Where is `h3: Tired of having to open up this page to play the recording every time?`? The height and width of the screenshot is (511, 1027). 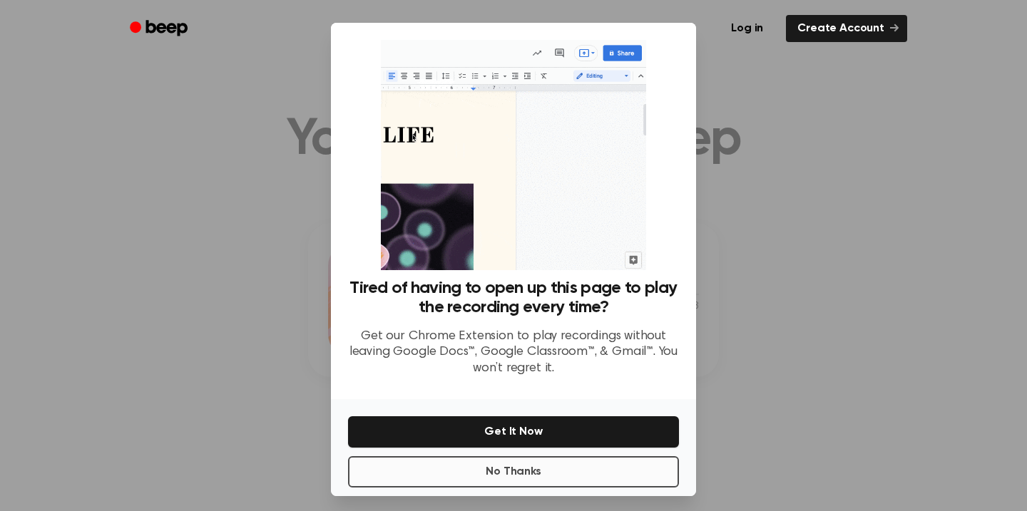 h3: Tired of having to open up this page to play the recording every time? is located at coordinates (513, 298).